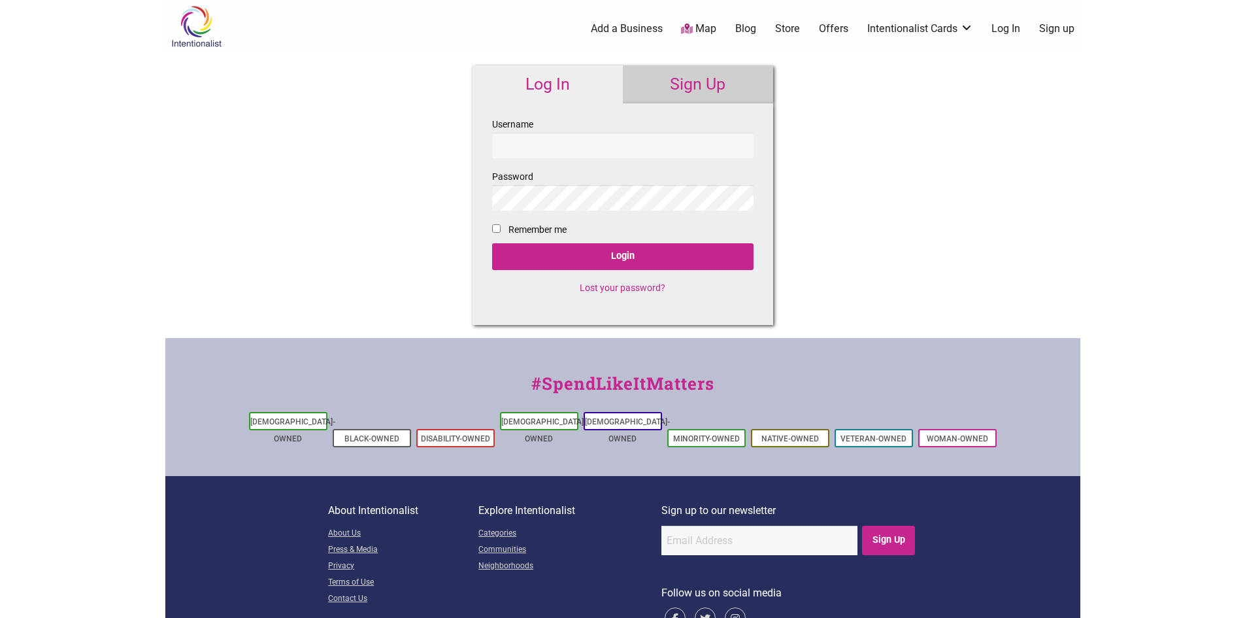  Describe the element at coordinates (570, 550) in the screenshot. I see `a: Communities` at that location.